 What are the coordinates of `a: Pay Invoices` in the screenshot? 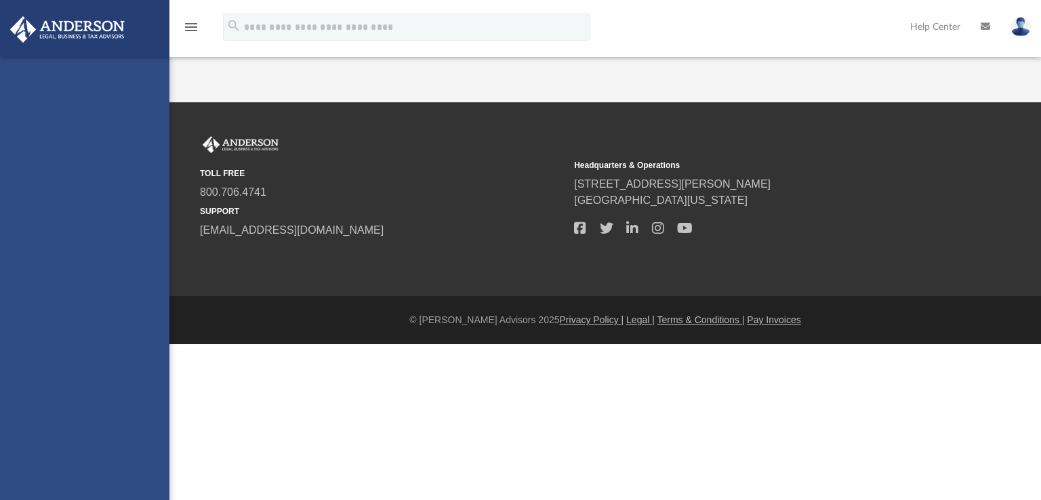 It's located at (774, 320).